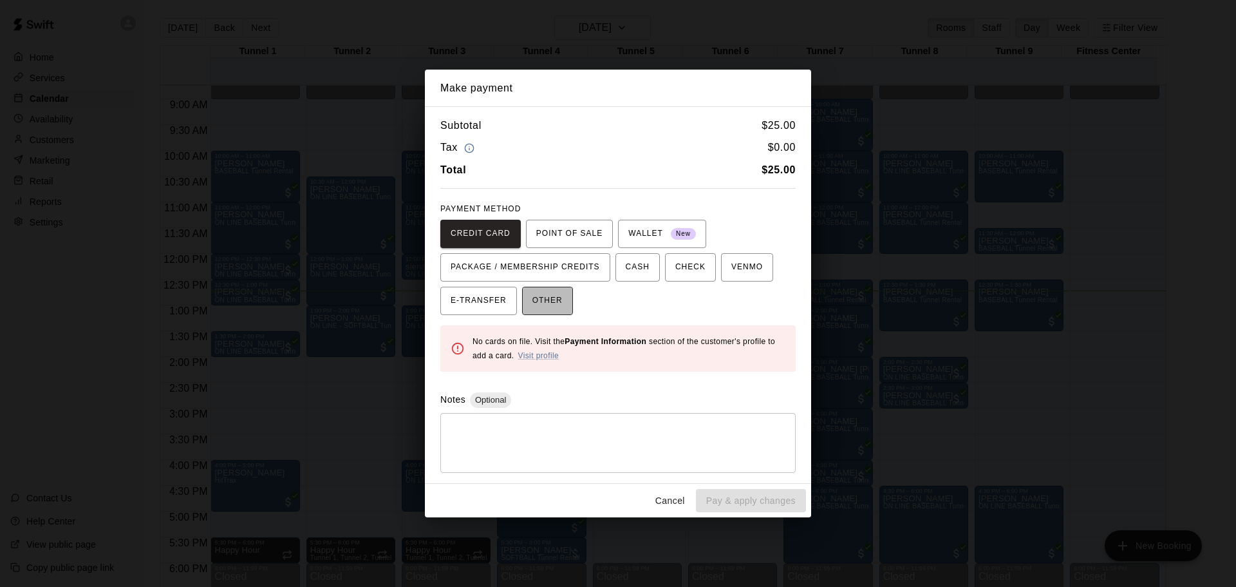 The height and width of the screenshot is (587, 1236). What do you see at coordinates (569, 234) in the screenshot?
I see `span: POINT OF SALE` at bounding box center [569, 234].